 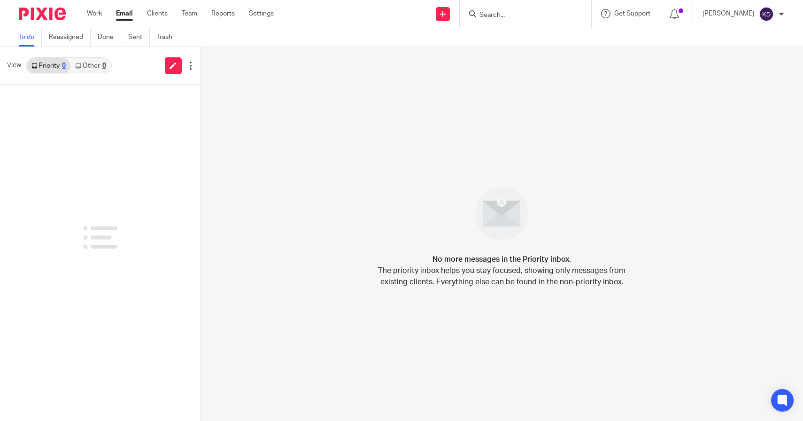 I want to click on a: Priority0, so click(x=48, y=66).